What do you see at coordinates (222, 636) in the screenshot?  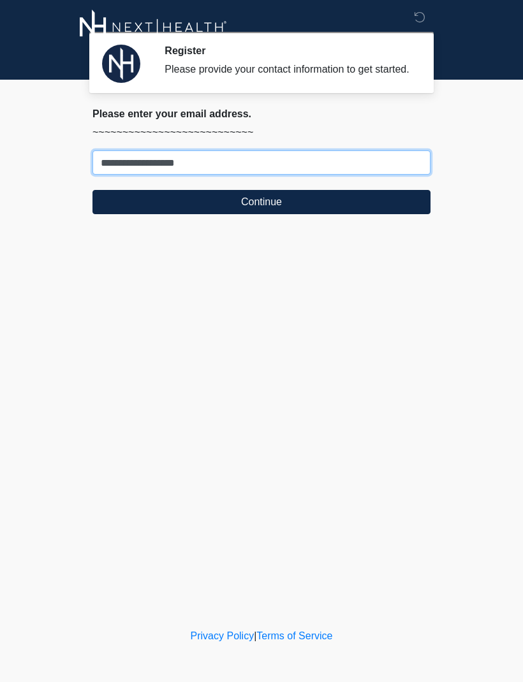 I see `a: Privacy Policy` at bounding box center [222, 636].